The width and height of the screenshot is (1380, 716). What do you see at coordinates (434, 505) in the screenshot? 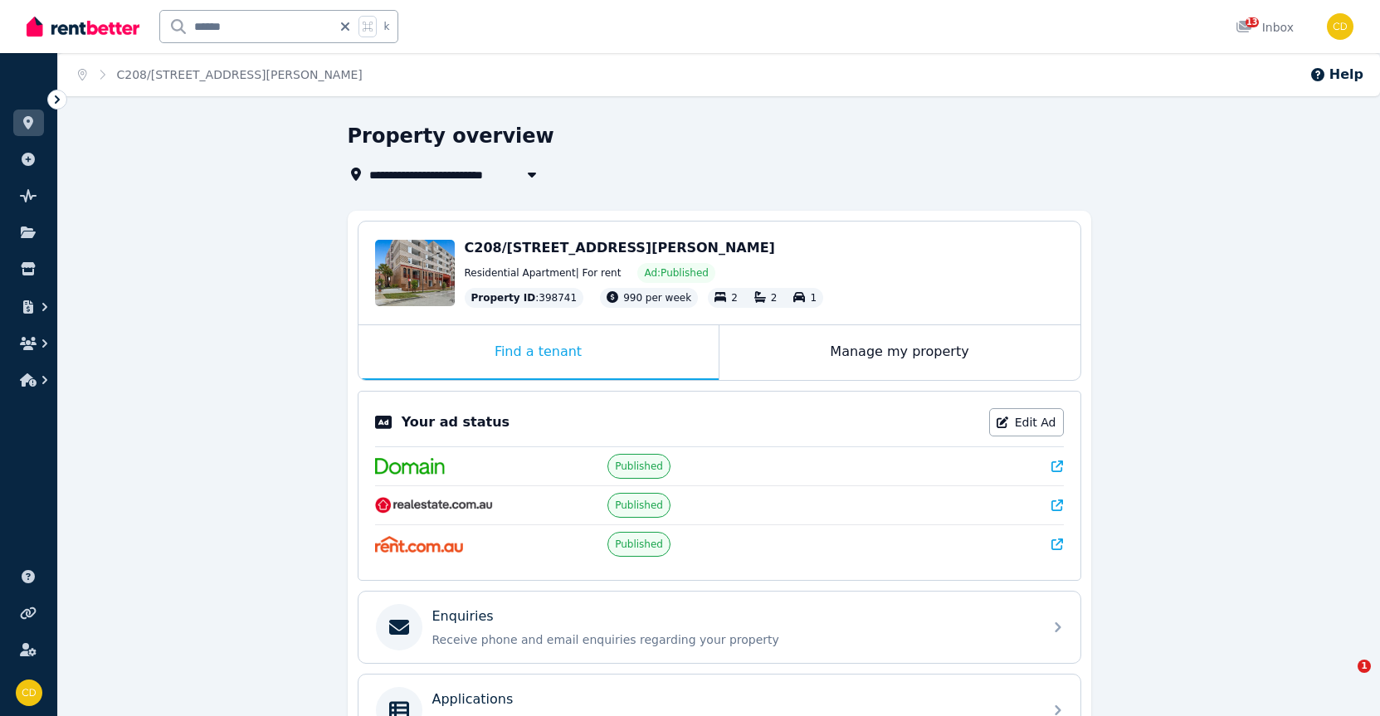
I see `img: RealEstate.com.au` at bounding box center [434, 505].